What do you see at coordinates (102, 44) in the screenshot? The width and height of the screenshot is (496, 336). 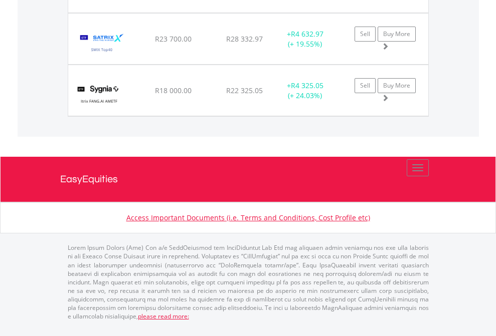 I see `img: TFSA.STXSWX.png` at bounding box center [102, 44].